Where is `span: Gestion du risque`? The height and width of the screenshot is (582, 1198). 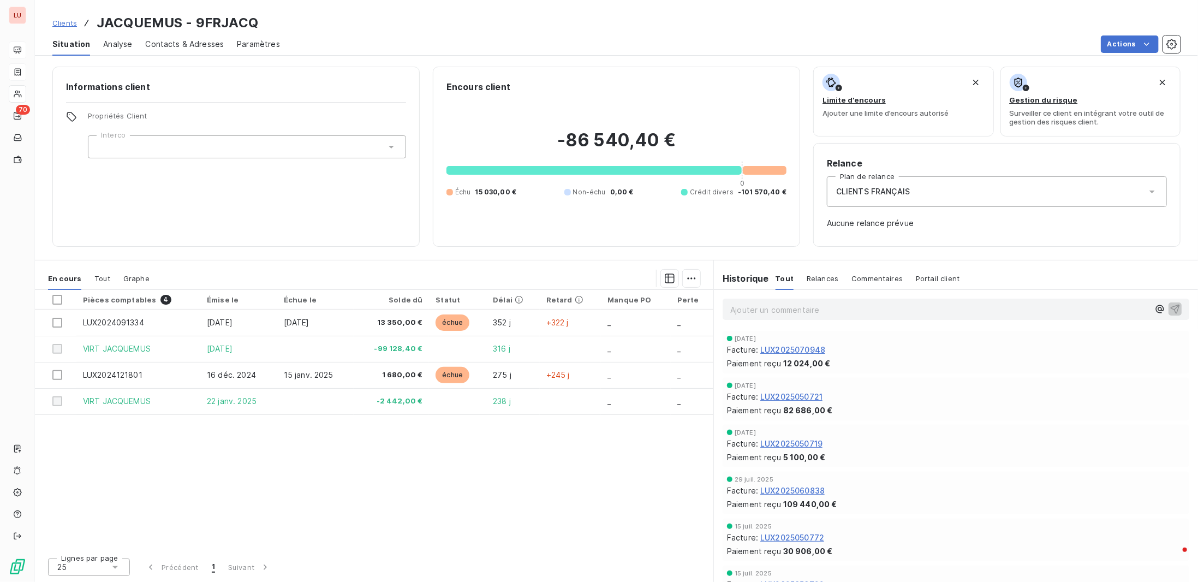 span: Gestion du risque is located at coordinates (1044, 100).